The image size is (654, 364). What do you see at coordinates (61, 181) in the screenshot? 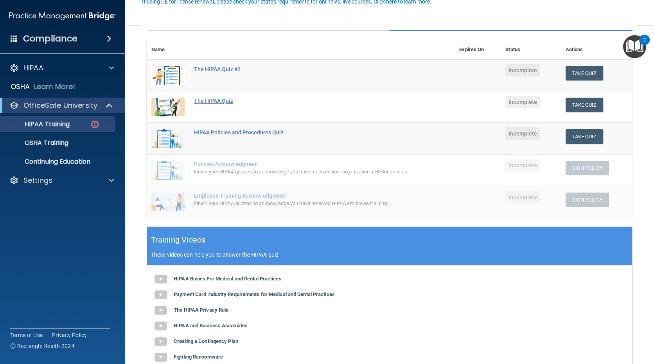
I see `a: Settings` at bounding box center [61, 181].